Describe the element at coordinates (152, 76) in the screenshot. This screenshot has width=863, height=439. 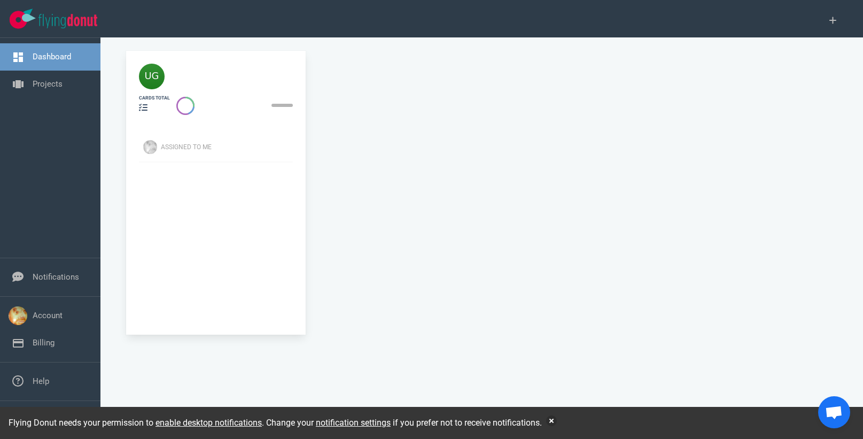
I see `img: 40` at that location.